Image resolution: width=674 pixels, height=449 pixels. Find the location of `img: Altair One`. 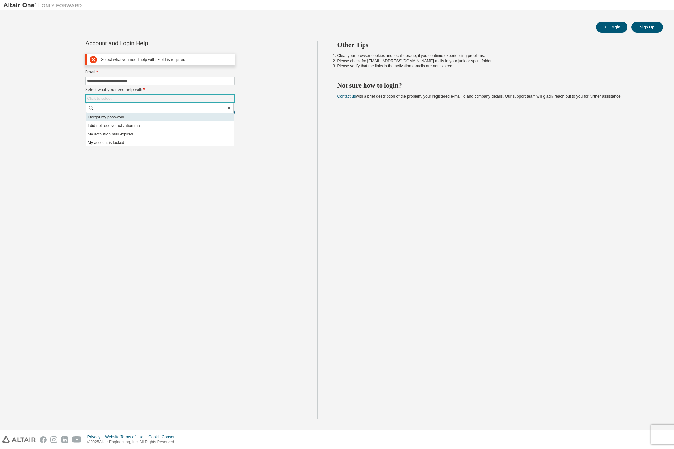

img: Altair One is located at coordinates (44, 5).